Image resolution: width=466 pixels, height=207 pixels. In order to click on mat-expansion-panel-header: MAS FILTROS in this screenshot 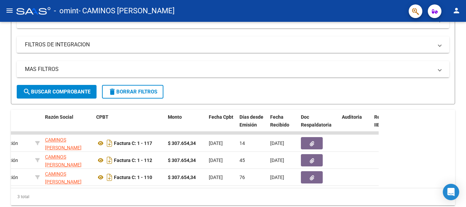, I will do `click(233, 69)`.